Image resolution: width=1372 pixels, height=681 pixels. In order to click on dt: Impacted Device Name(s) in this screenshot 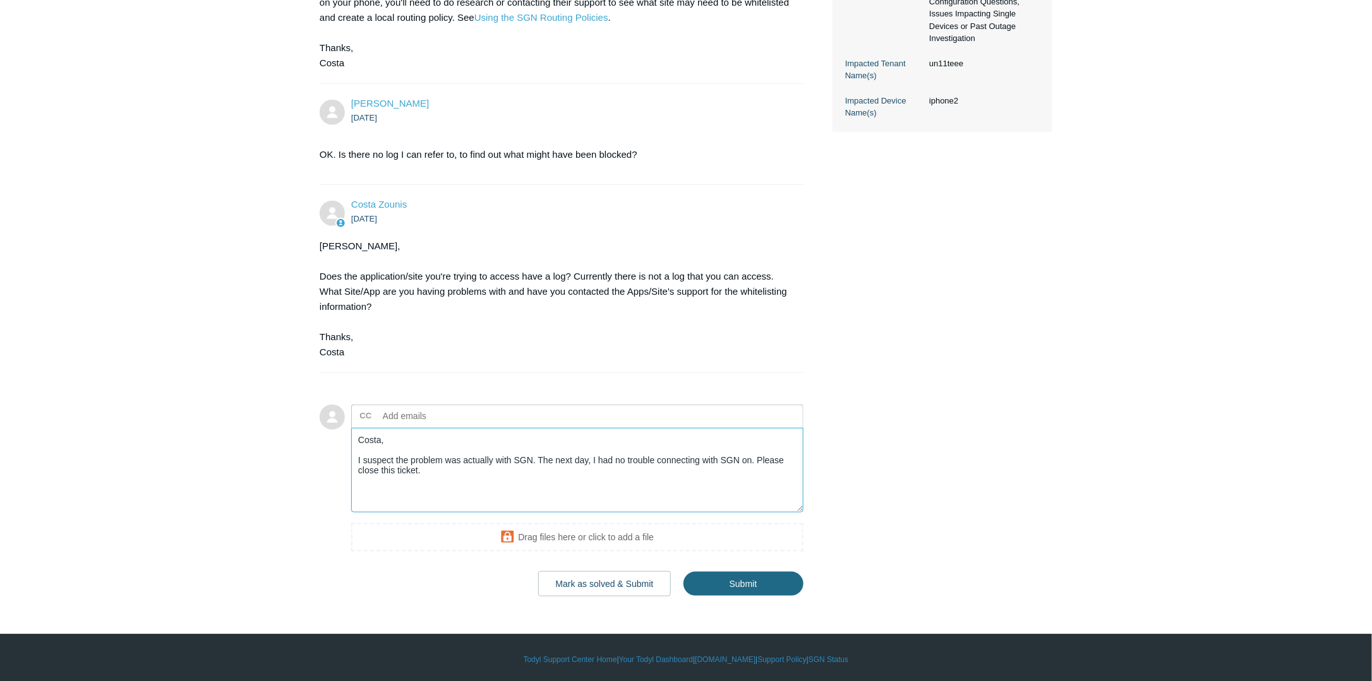, I will do `click(884, 107)`.